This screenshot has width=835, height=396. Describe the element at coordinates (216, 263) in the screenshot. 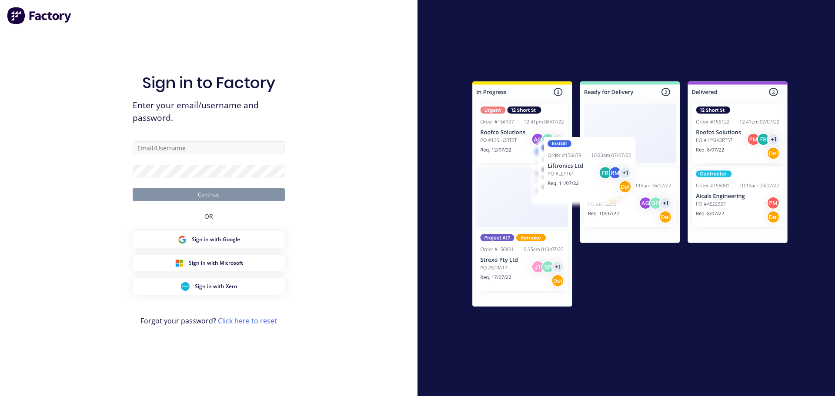

I see `span: Sign in with Microsoft` at that location.